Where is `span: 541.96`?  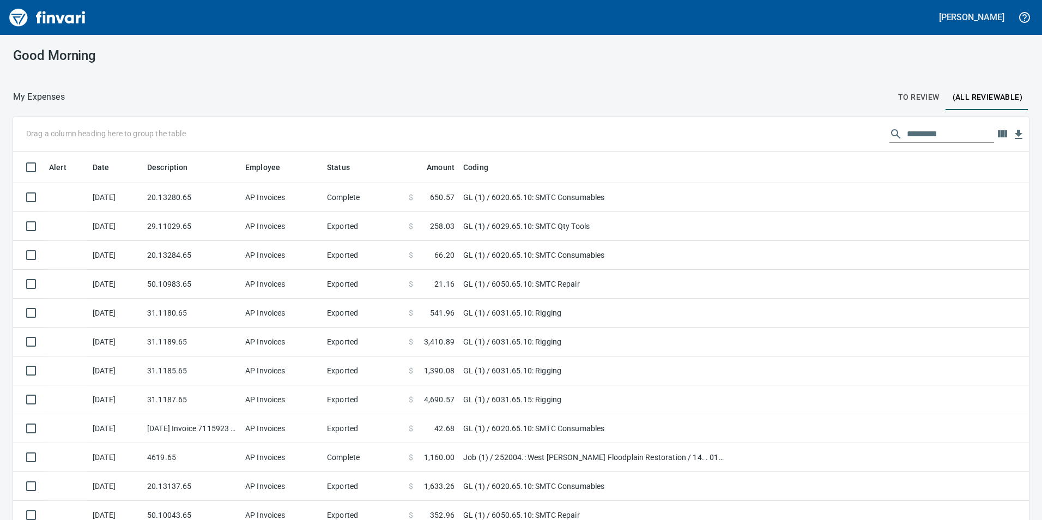 span: 541.96 is located at coordinates (442, 313).